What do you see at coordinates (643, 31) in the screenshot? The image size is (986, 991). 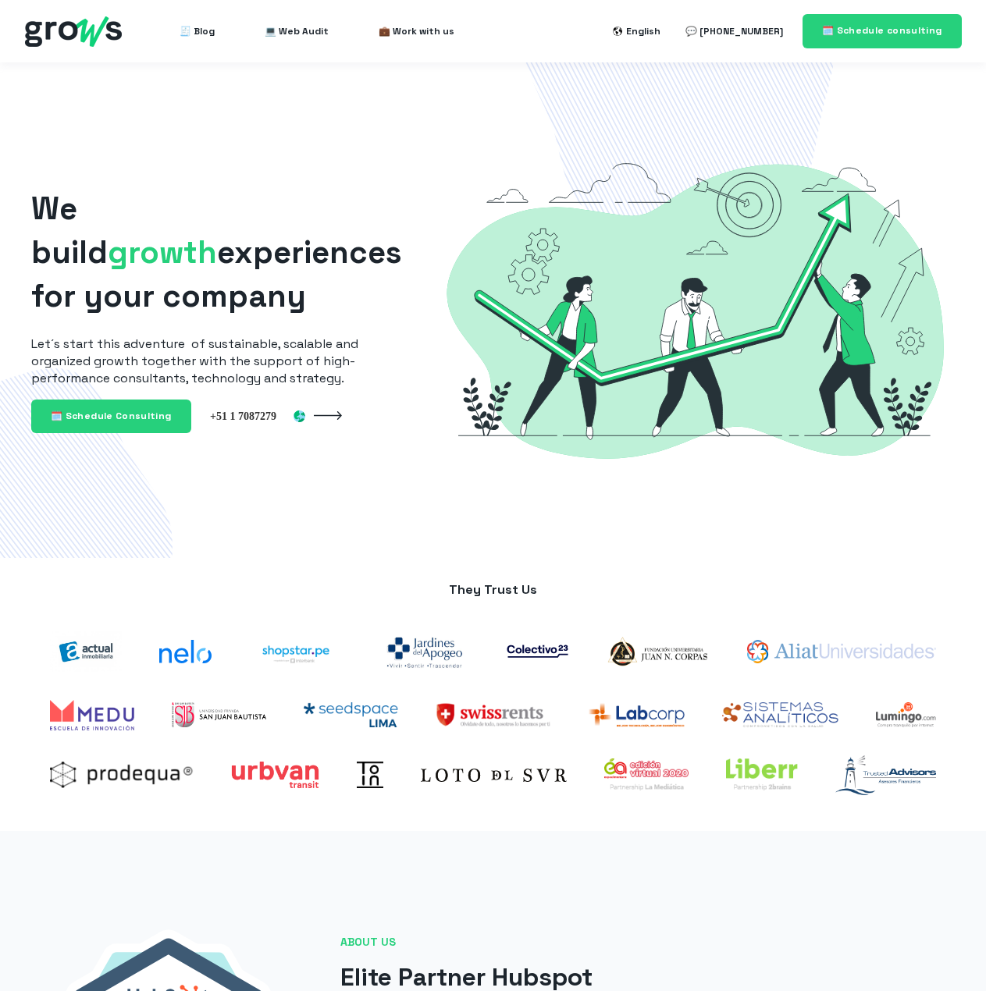 I see `div: English` at bounding box center [643, 31].